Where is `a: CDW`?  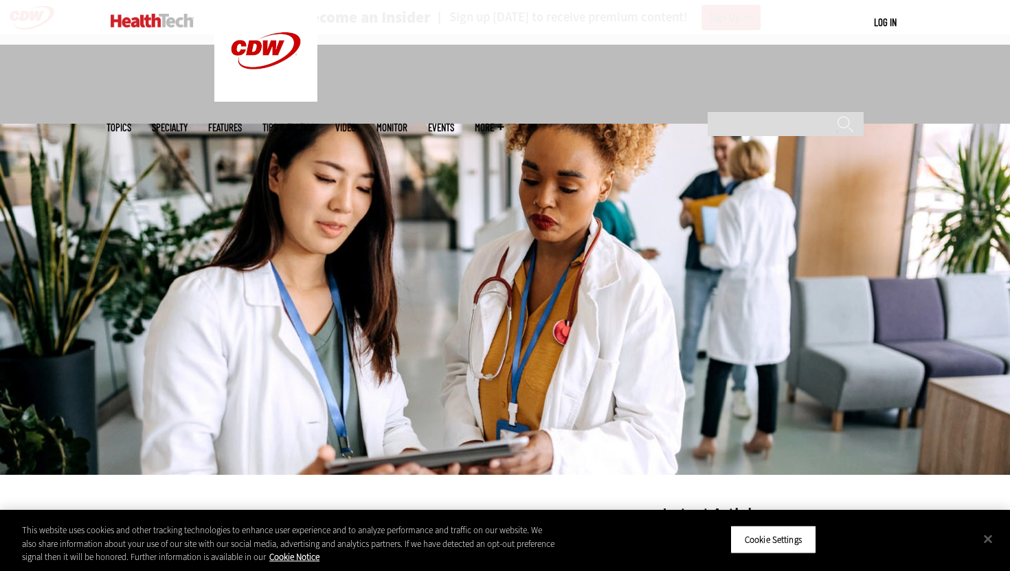
a: CDW is located at coordinates (266, 98).